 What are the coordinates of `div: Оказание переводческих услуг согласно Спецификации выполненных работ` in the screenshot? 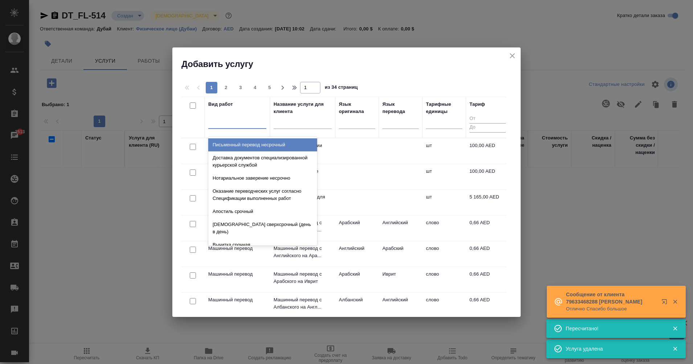 It's located at (263, 195).